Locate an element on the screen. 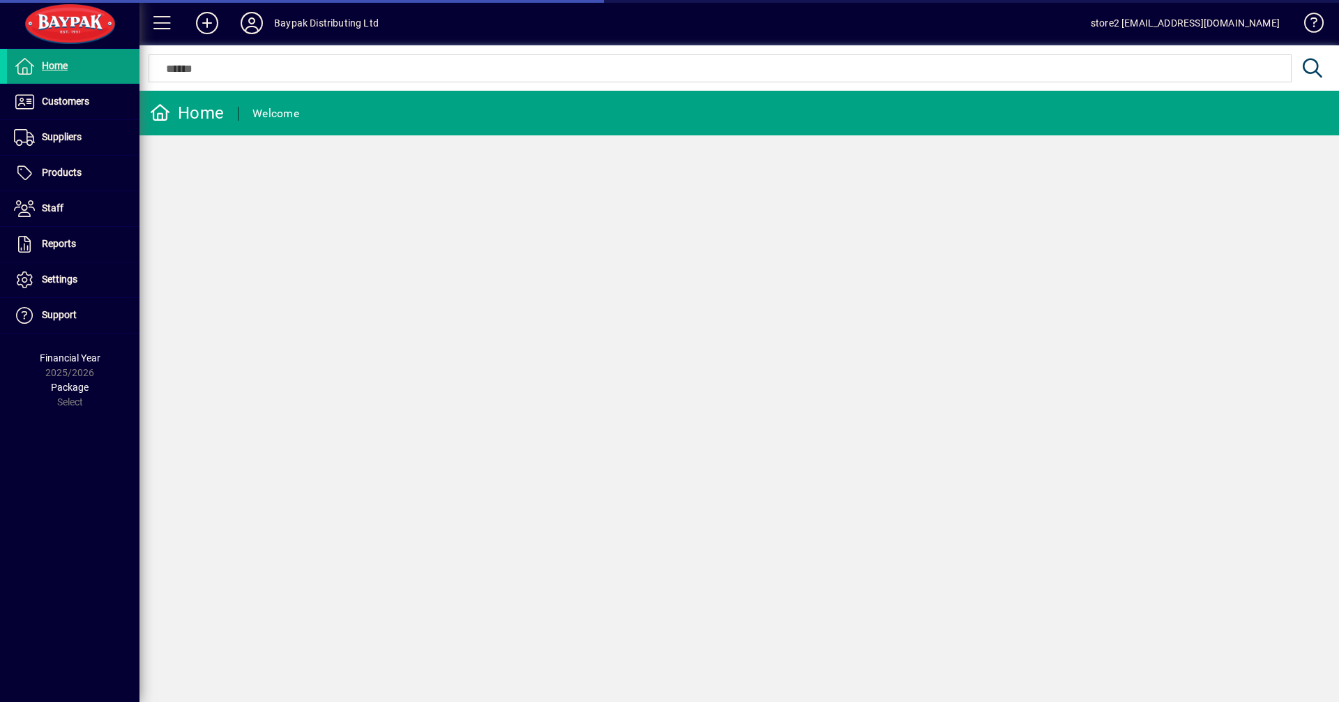 Image resolution: width=1339 pixels, height=702 pixels. span: Suppliers is located at coordinates (61, 137).